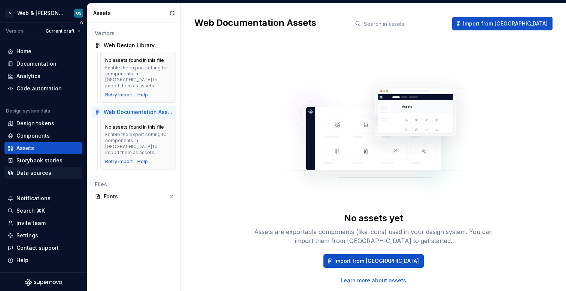 The image size is (566, 291). Describe the element at coordinates (134, 184) in the screenshot. I see `div: Files` at that location.